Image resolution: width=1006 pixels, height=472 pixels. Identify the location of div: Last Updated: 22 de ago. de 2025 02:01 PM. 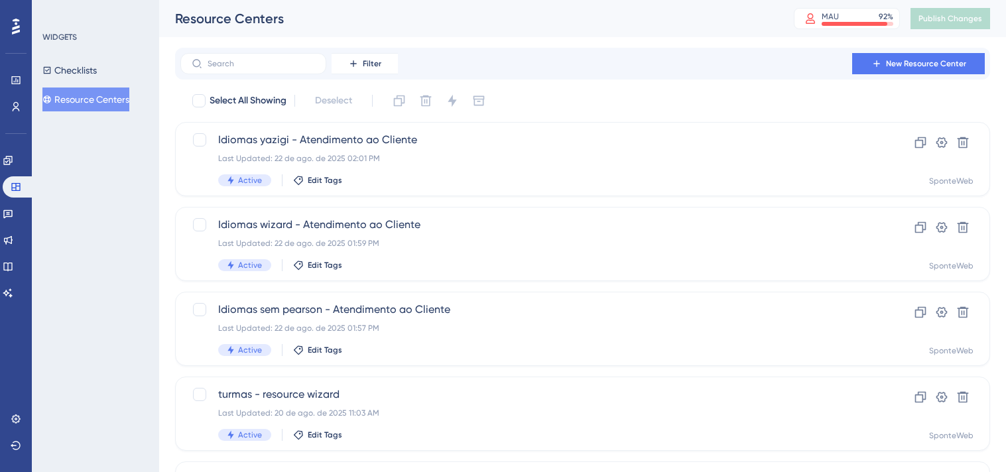
(529, 158).